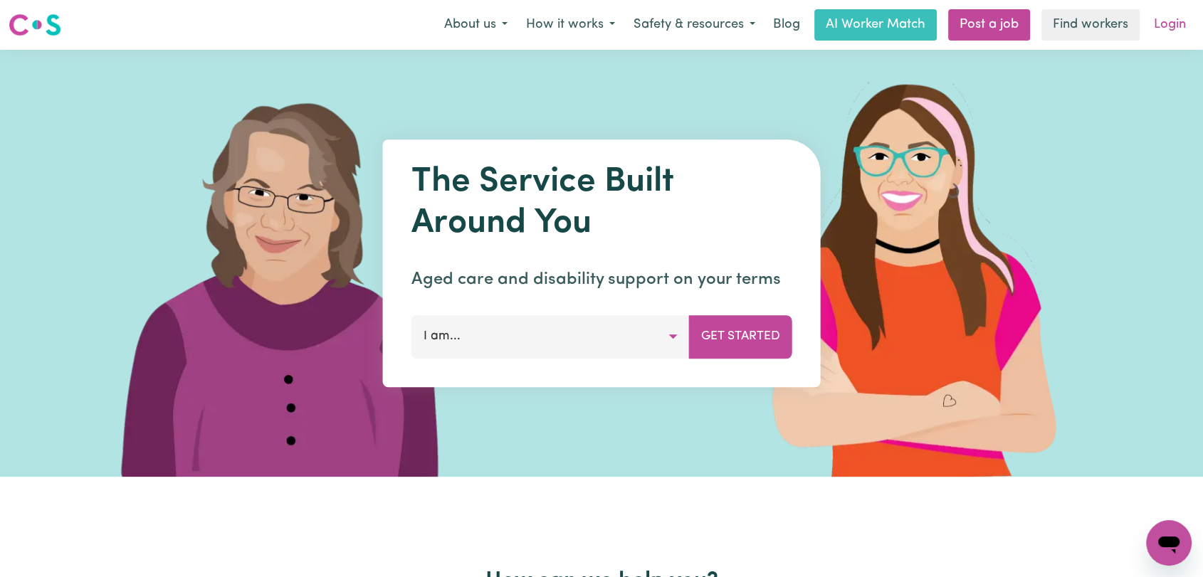 The width and height of the screenshot is (1203, 577). I want to click on button: How it works, so click(570, 25).